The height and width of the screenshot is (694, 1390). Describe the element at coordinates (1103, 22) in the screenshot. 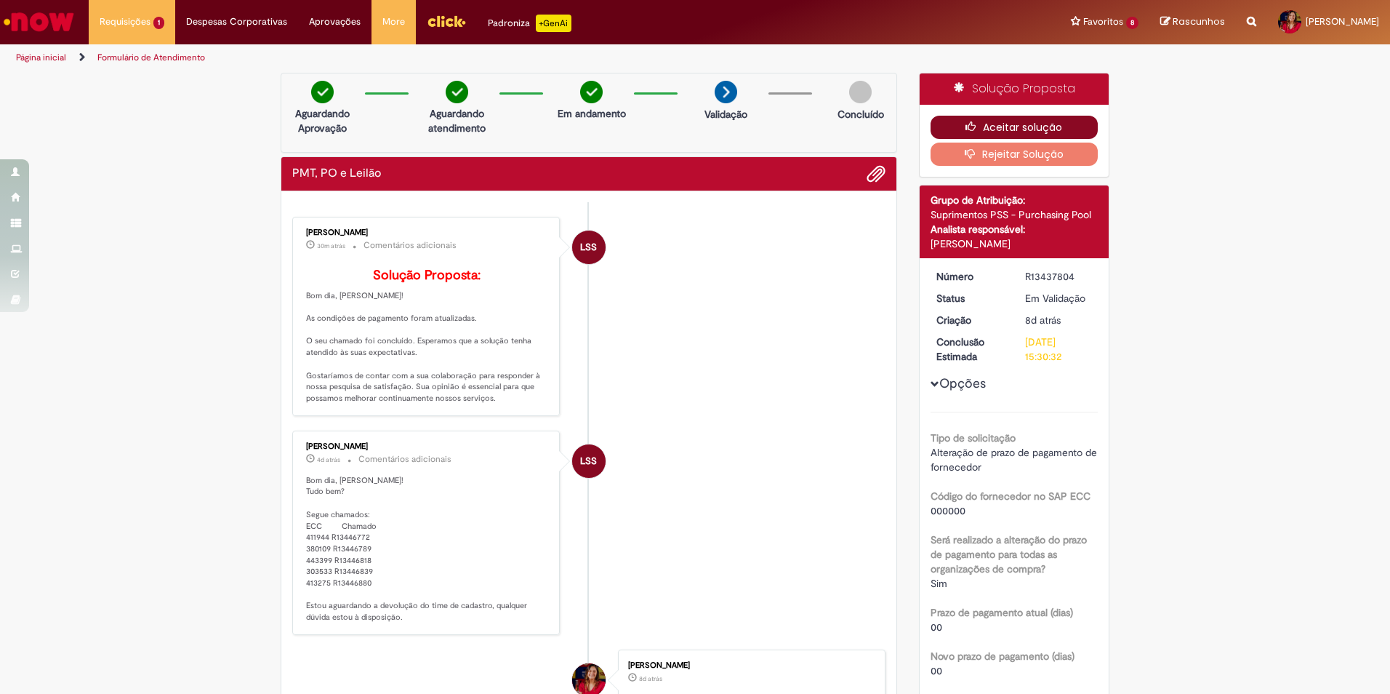

I see `span: Favoritos` at that location.